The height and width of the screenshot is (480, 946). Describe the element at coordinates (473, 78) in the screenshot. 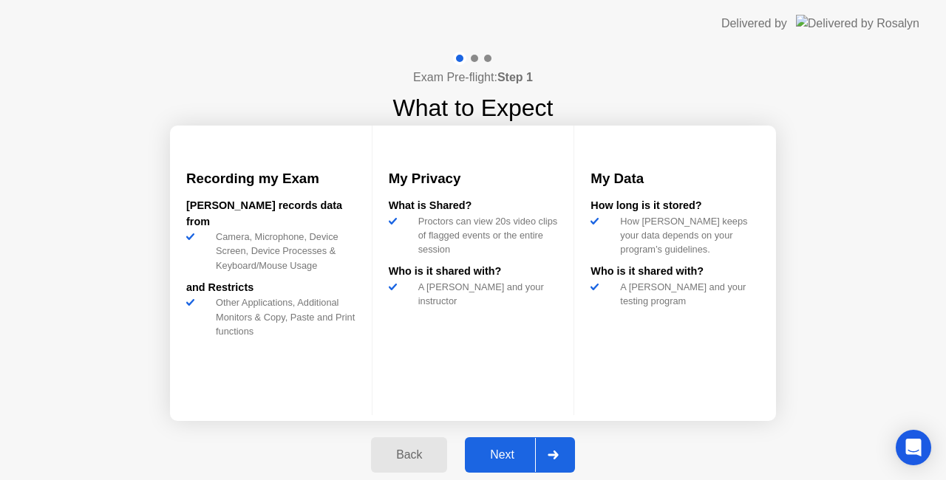

I see `h4: Exam Pre-flight:` at that location.